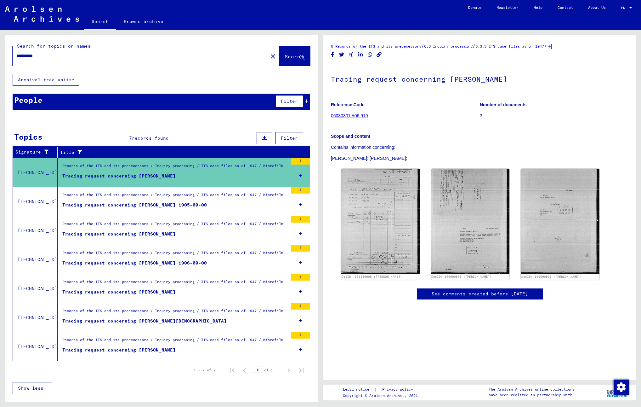  Describe the element at coordinates (232, 370) in the screenshot. I see `button: First page` at that location.